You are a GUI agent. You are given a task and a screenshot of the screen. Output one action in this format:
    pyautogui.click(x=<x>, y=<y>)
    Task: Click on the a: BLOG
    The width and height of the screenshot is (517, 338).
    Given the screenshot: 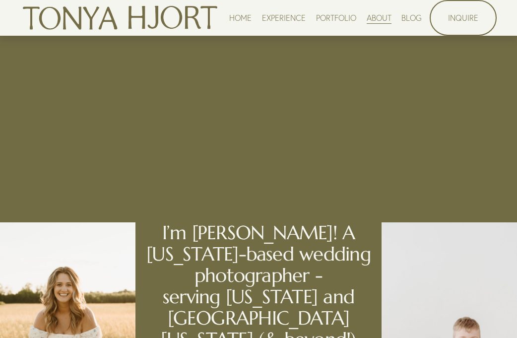 What is the action you would take?
    pyautogui.click(x=411, y=17)
    